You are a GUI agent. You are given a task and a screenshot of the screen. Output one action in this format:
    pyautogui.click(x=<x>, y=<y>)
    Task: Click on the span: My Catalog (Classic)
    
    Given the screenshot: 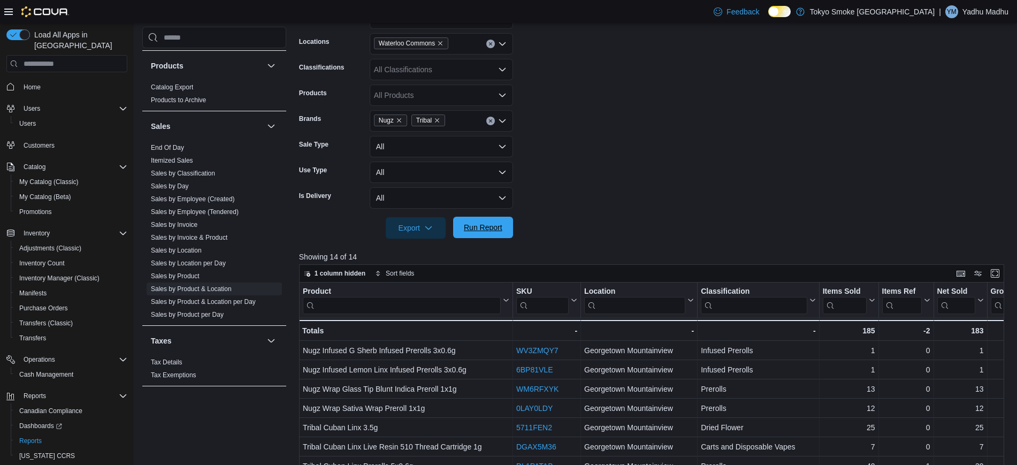 What is the action you would take?
    pyautogui.click(x=49, y=182)
    